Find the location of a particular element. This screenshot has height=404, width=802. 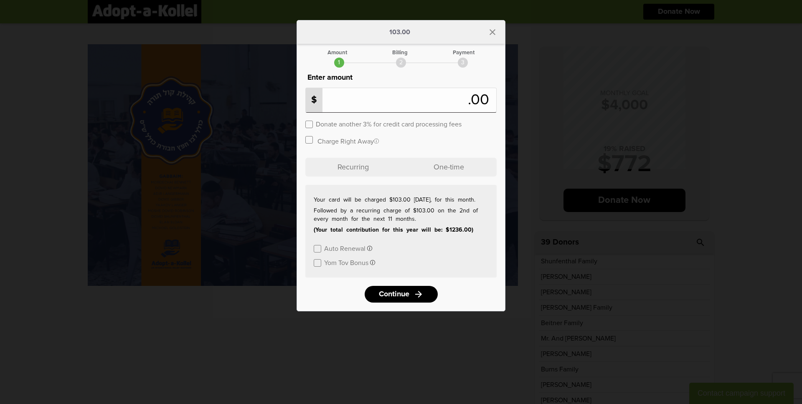

i: arrow_forward is located at coordinates (419, 295).